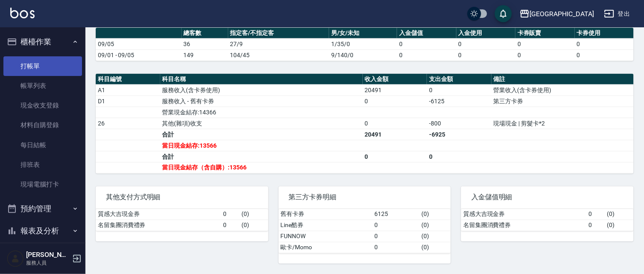  Describe the element at coordinates (128, 101) in the screenshot. I see `td: D1` at that location.